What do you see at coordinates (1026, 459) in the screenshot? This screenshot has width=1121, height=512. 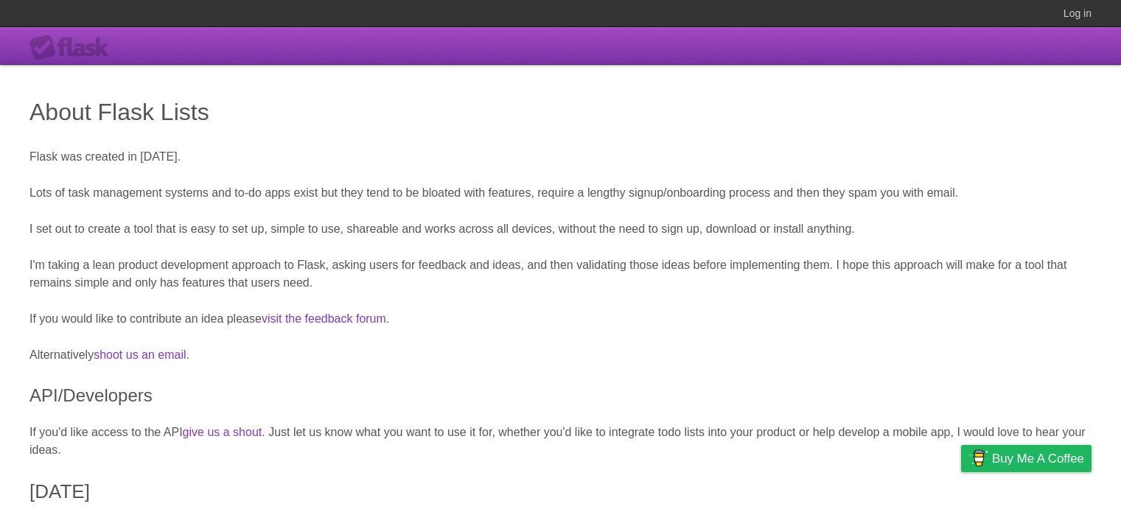 I see `a: Buy me a coffee` at bounding box center [1026, 459].